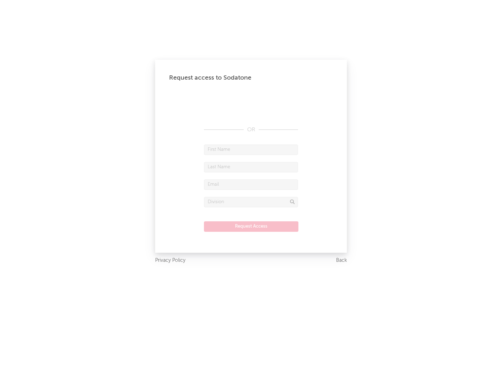  I want to click on input: Last Name, so click(251, 167).